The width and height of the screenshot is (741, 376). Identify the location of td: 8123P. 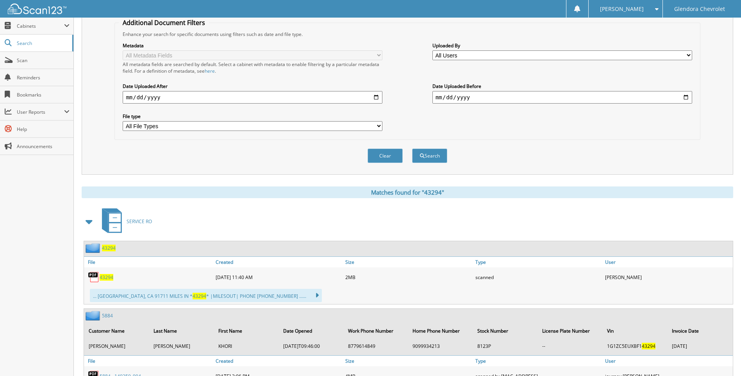
(505, 346).